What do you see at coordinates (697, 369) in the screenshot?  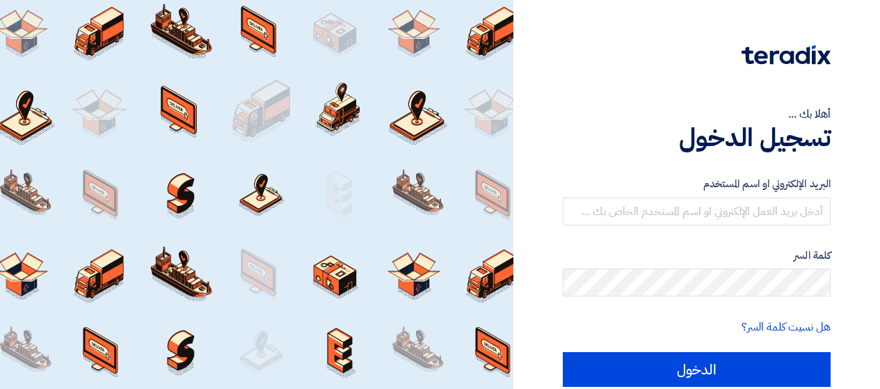 I see `input: الدخول` at bounding box center [697, 369].